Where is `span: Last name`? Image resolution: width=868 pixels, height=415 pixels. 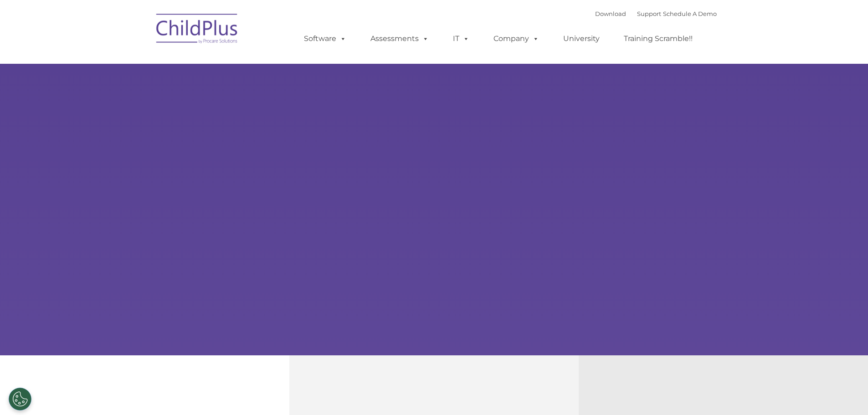 span: Last name is located at coordinates (140, 63).